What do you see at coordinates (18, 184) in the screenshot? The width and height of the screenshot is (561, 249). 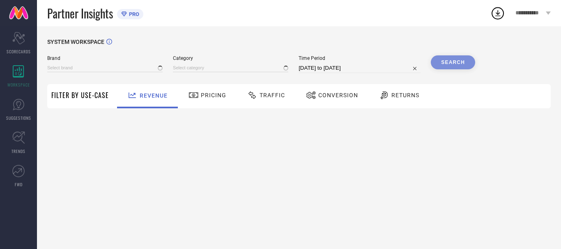 I see `span: FWD` at bounding box center [18, 184].